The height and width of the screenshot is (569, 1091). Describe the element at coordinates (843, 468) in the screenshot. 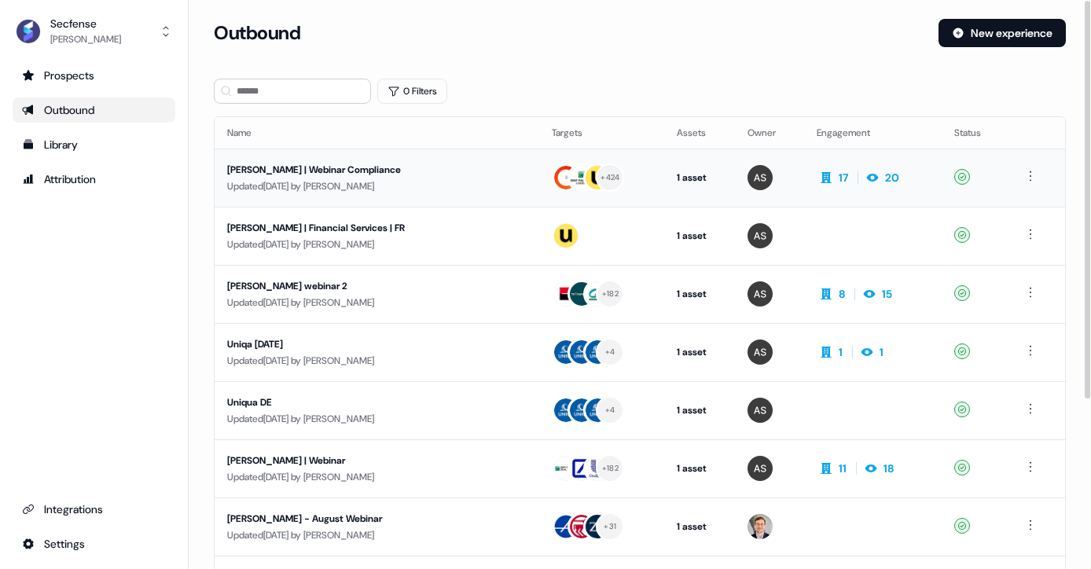

I see `div: 11` at that location.